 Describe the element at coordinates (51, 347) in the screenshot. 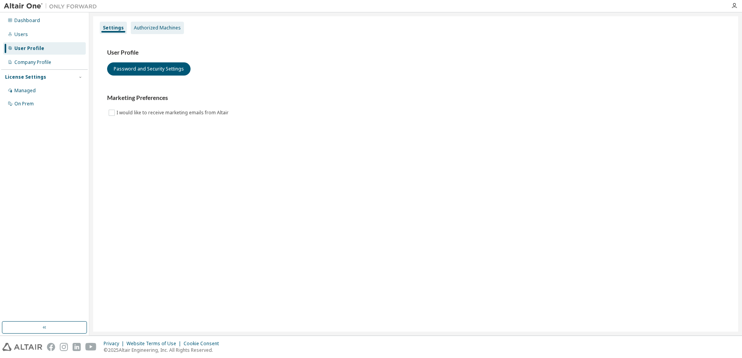

I see `img: facebook.svg` at that location.